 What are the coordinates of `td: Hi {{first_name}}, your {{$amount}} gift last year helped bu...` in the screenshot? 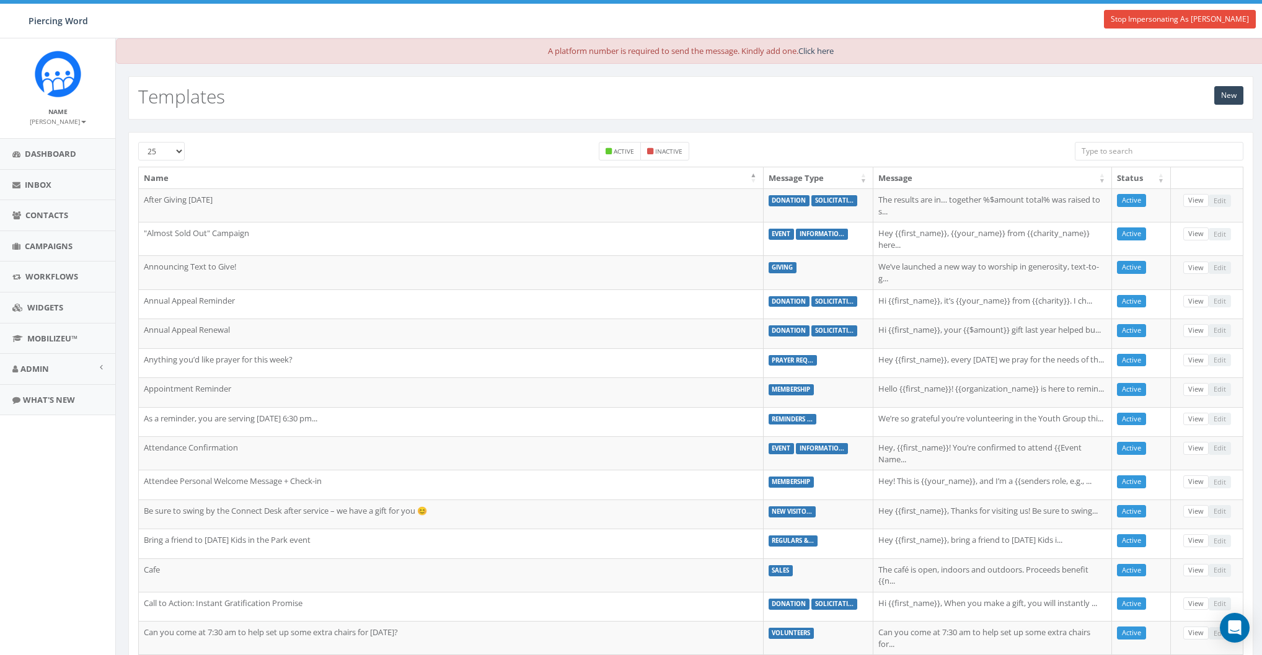 It's located at (992, 333).